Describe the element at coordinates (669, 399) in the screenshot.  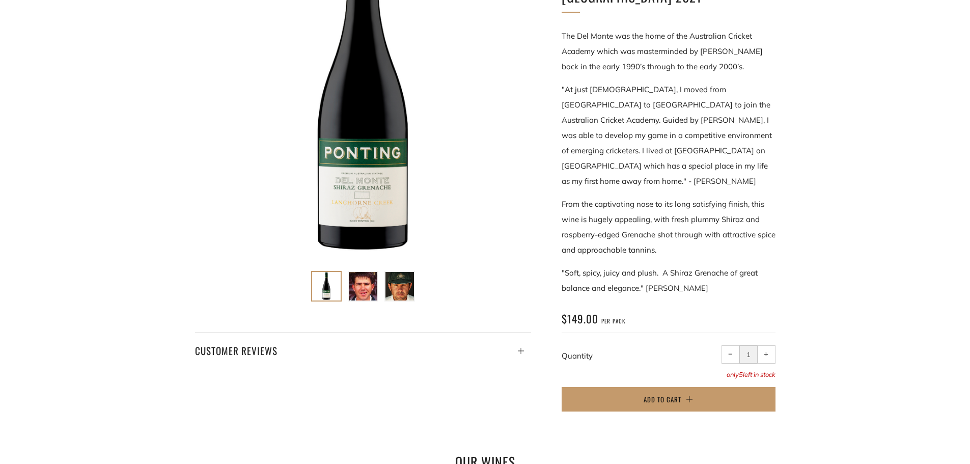
I see `button: Add to Cart` at that location.